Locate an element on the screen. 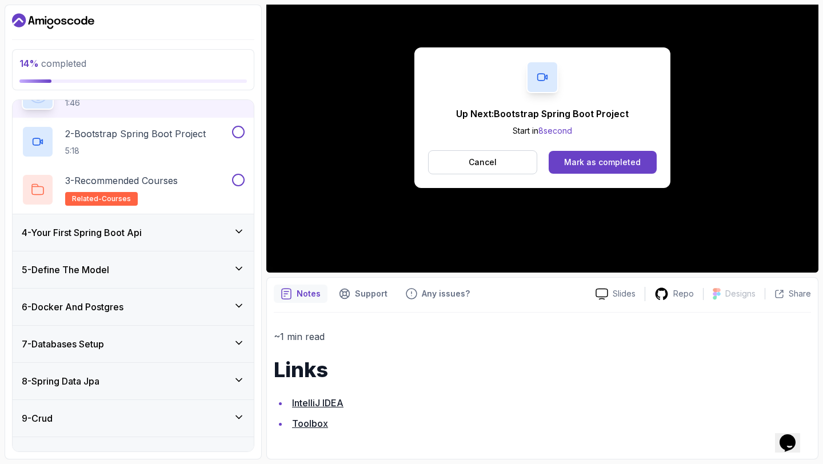 The height and width of the screenshot is (464, 823). h3: 4 - Your First Spring Boot Api is located at coordinates (82, 233).